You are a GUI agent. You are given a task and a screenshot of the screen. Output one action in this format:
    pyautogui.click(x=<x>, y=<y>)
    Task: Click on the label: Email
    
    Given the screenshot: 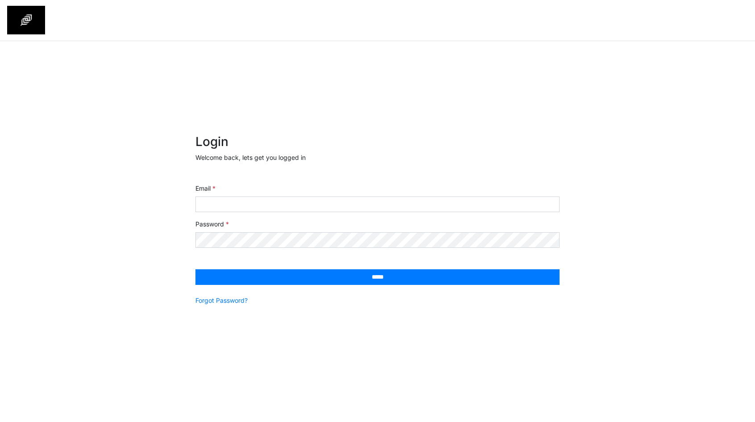 What is the action you would take?
    pyautogui.click(x=205, y=188)
    